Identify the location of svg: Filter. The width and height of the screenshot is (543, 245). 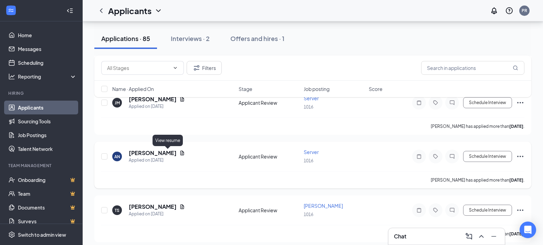
(197, 68).